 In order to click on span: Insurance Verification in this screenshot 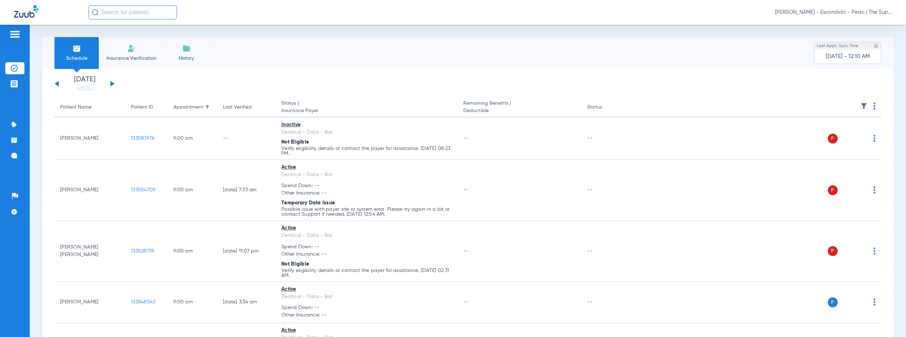, I will do `click(131, 58)`.